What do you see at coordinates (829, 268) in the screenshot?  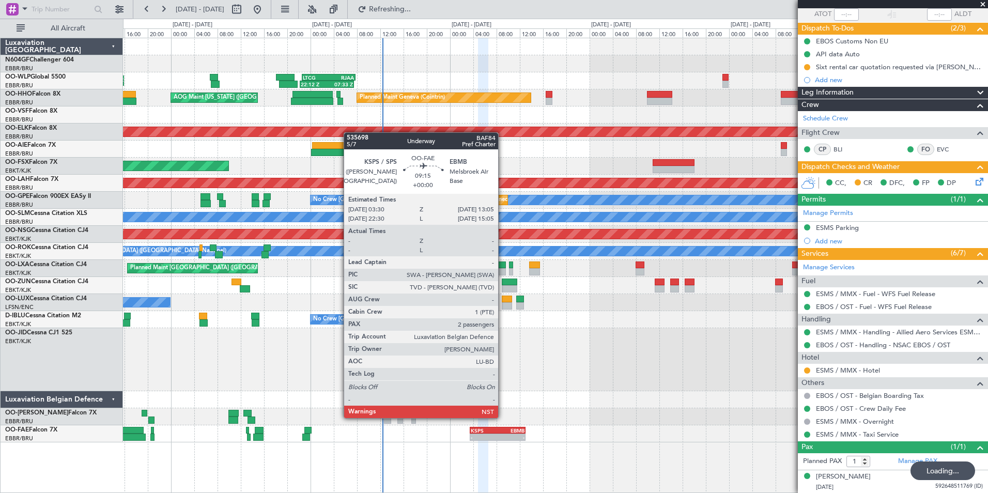 I see `a: Manage Services` at bounding box center [829, 268].